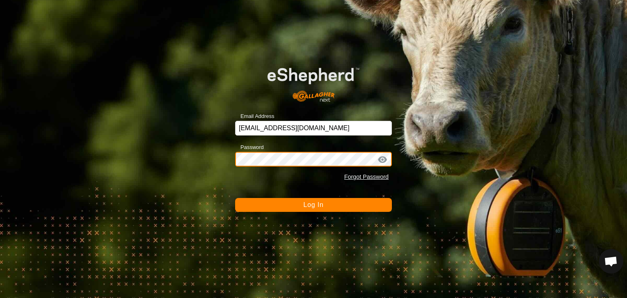  I want to click on a: Open chat, so click(611, 261).